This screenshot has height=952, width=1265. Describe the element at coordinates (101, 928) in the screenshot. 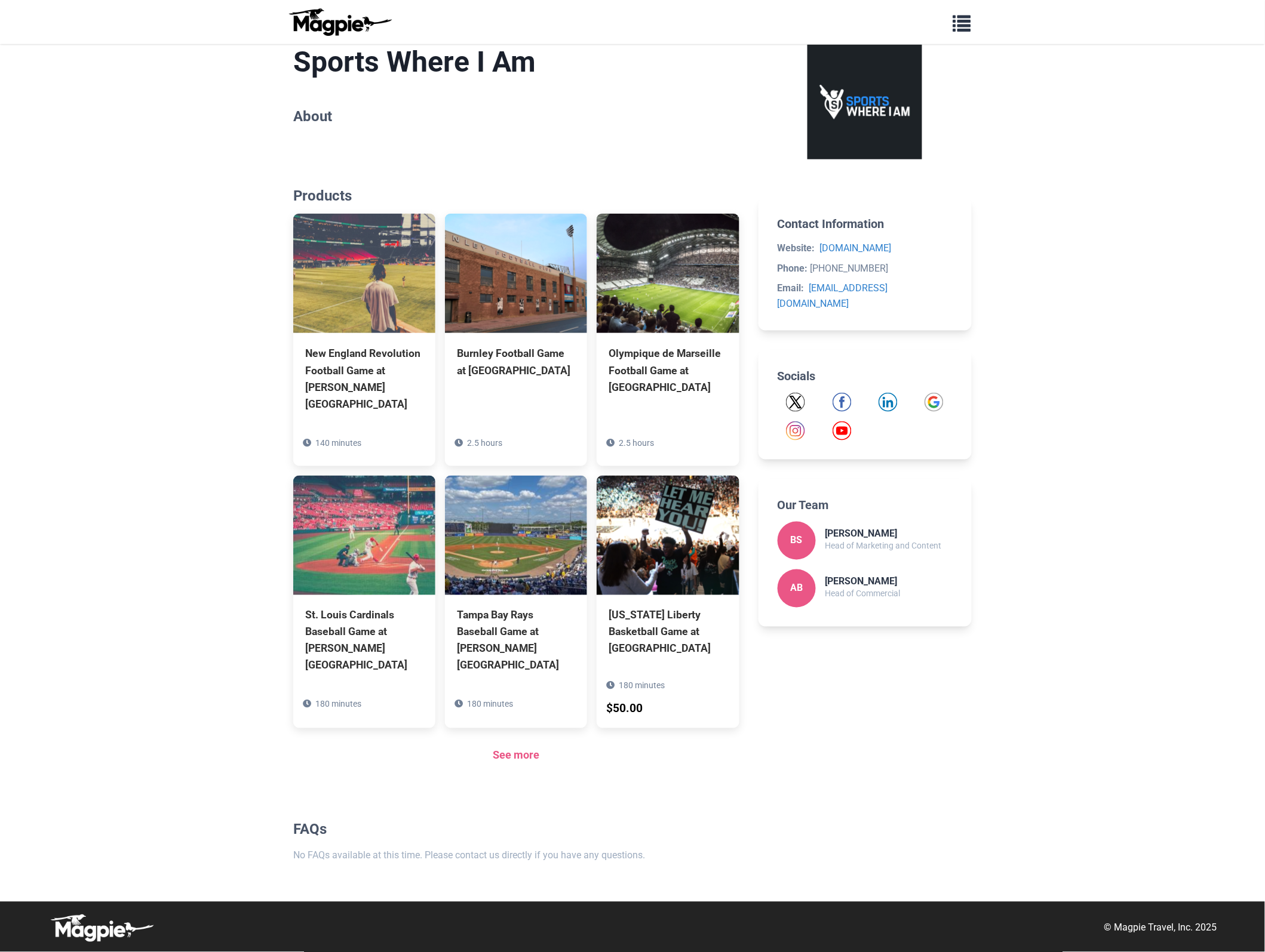

I see `img: logo-white-d94fa1abed81b67a048b3d0f0ab5b955.png` at that location.